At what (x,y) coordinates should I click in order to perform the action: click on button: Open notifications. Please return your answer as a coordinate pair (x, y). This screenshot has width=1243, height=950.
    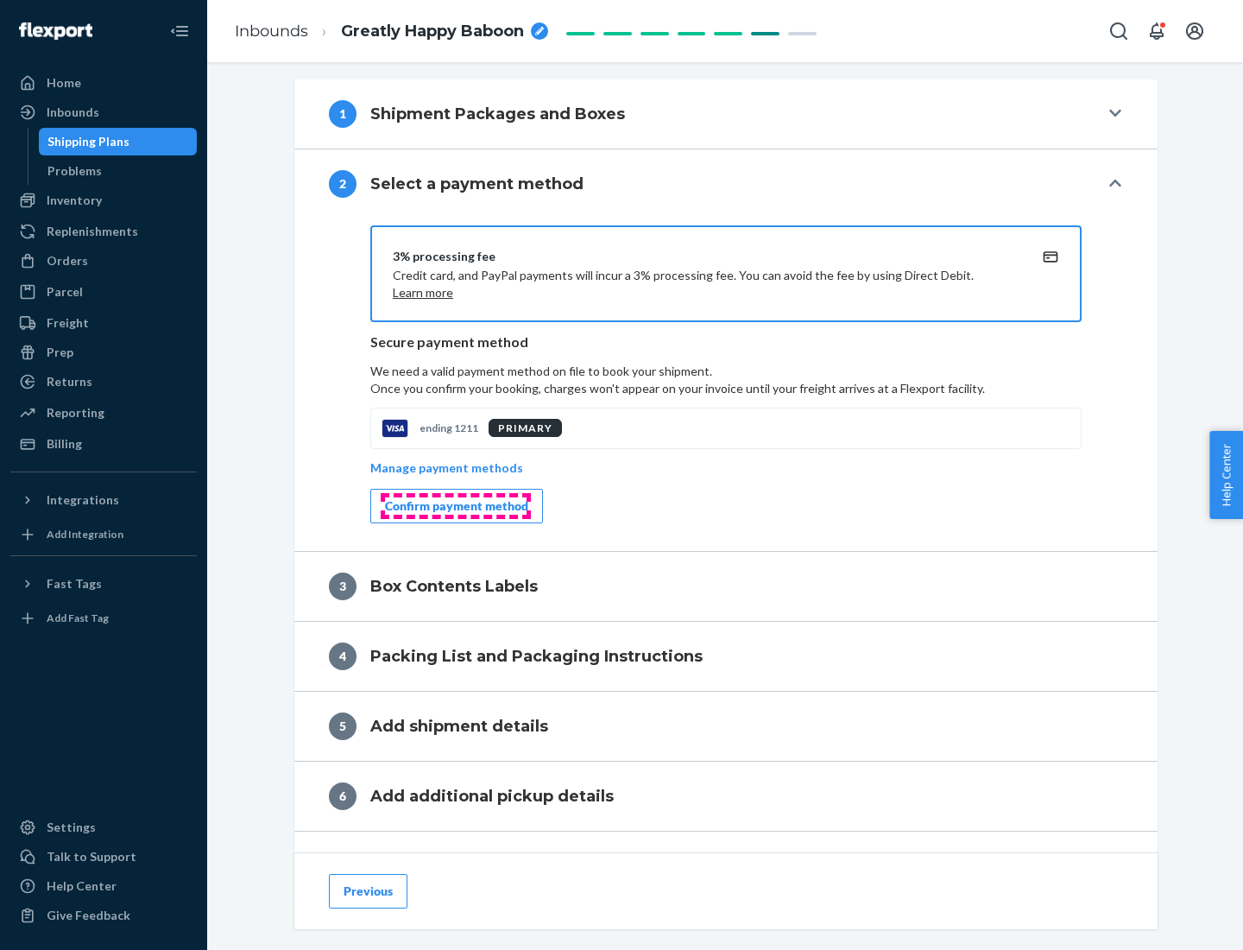
    Looking at the image, I should click on (1157, 31).